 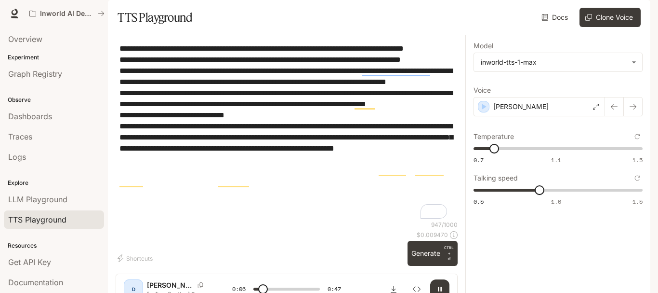 What do you see at coordinates (556, 17) in the screenshot?
I see `a: Docs` at bounding box center [556, 17].